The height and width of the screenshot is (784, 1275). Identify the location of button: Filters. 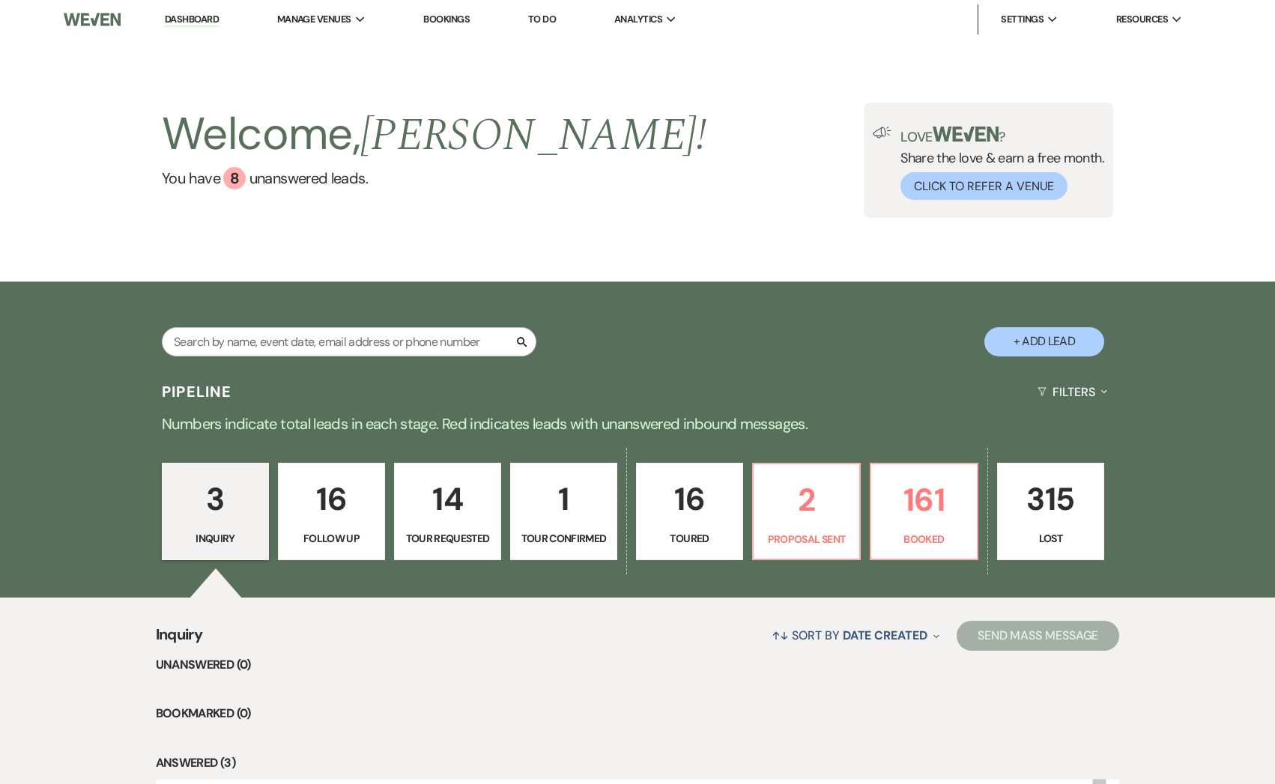
(1072, 392).